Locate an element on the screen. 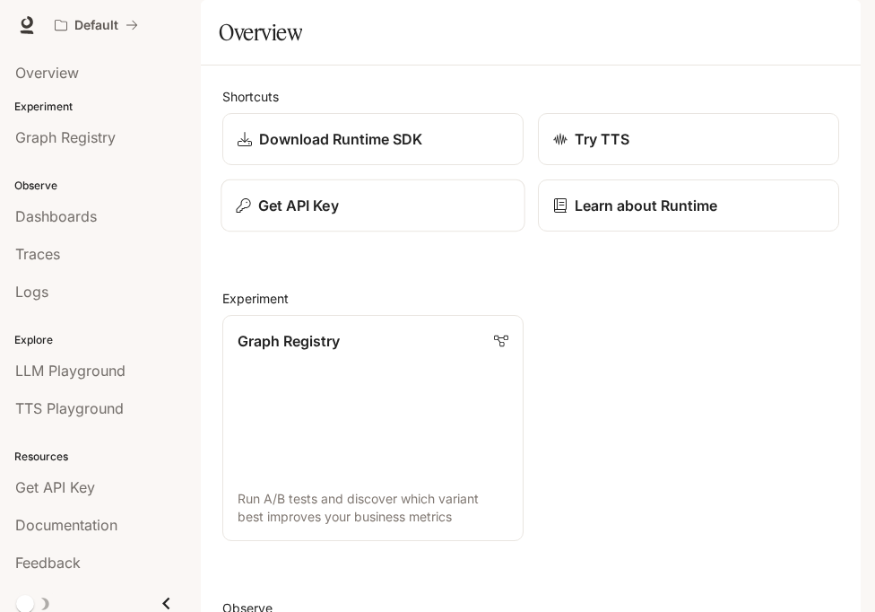  h1: Overview is located at coordinates (260, 32).